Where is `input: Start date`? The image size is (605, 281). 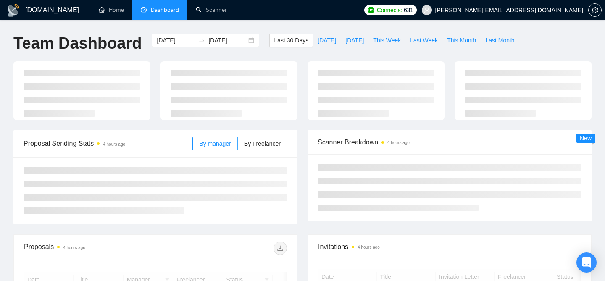
input: Start date is located at coordinates (175, 40).